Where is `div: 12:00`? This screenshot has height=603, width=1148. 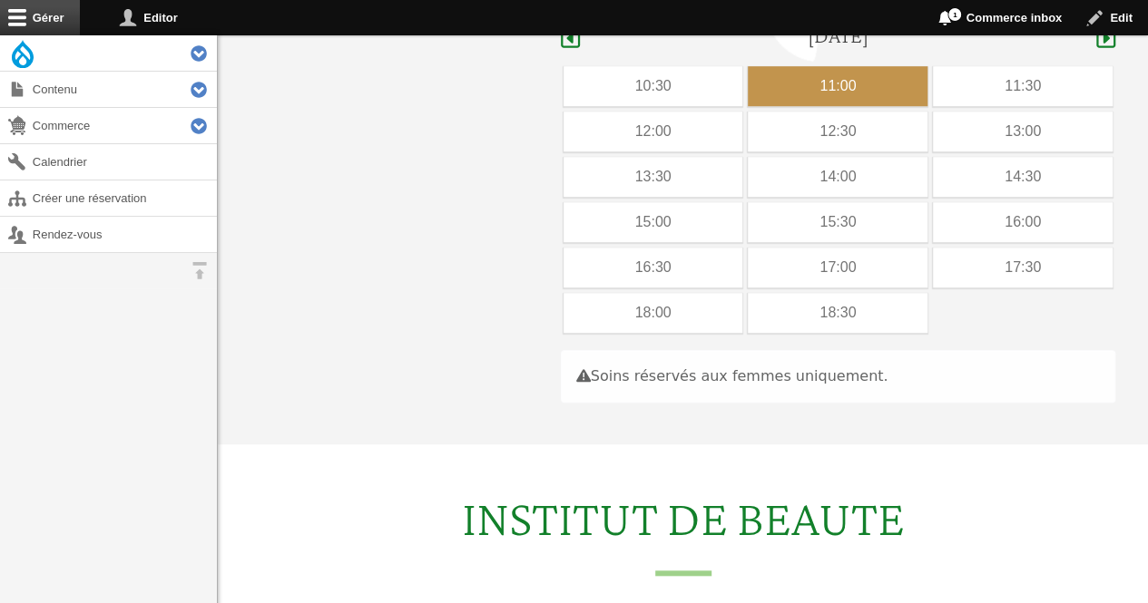 div: 12:00 is located at coordinates (653, 132).